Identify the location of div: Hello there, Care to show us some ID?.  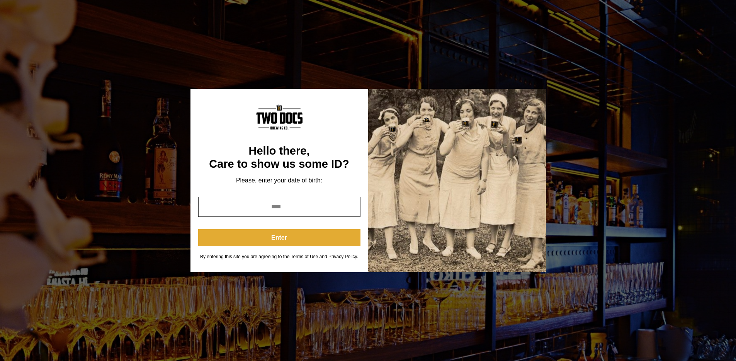
(279, 157).